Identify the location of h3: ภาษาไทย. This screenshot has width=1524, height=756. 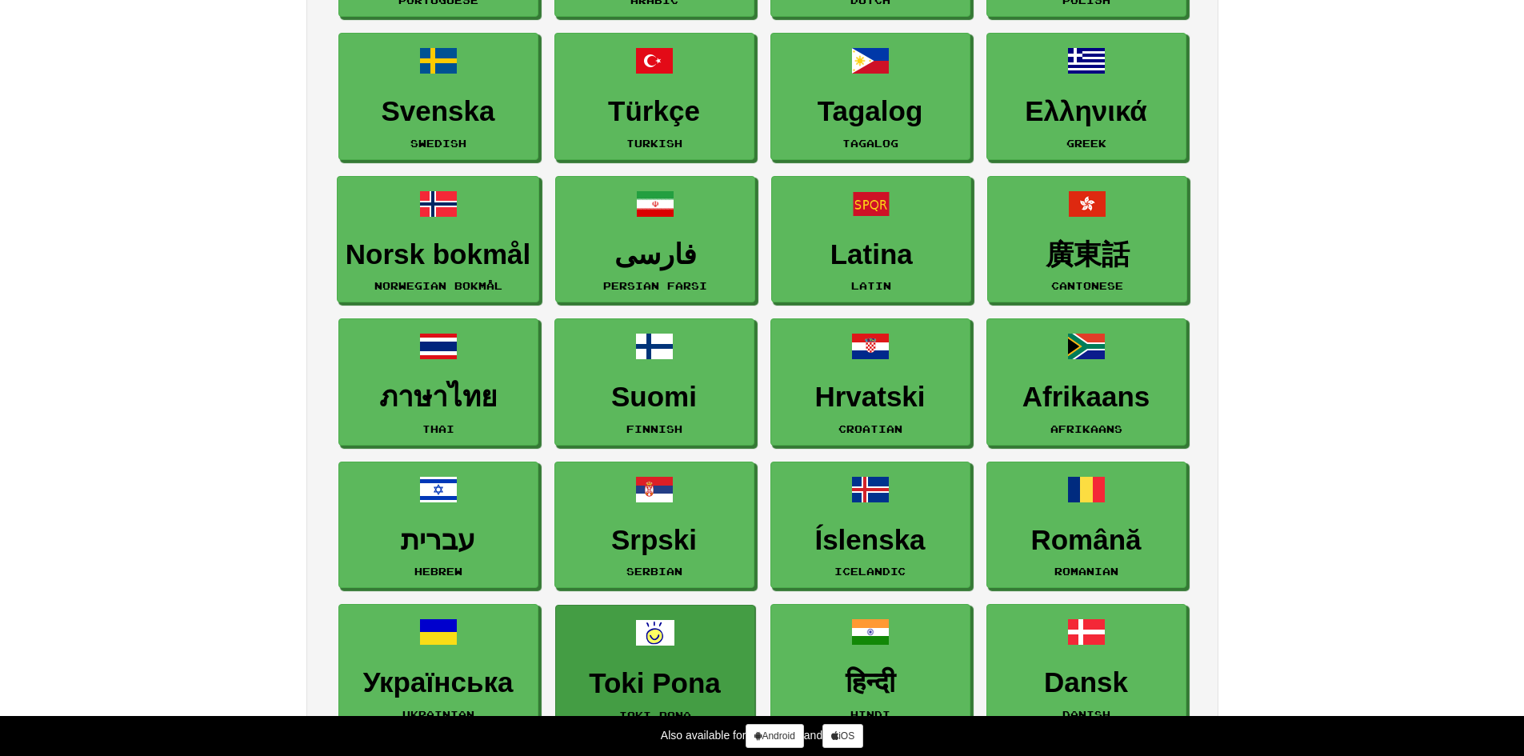
(438, 397).